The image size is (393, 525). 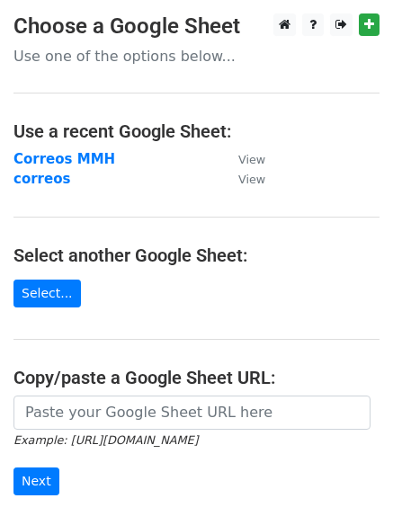 I want to click on h4: Copy/paste a Google Sheet URL:, so click(x=196, y=378).